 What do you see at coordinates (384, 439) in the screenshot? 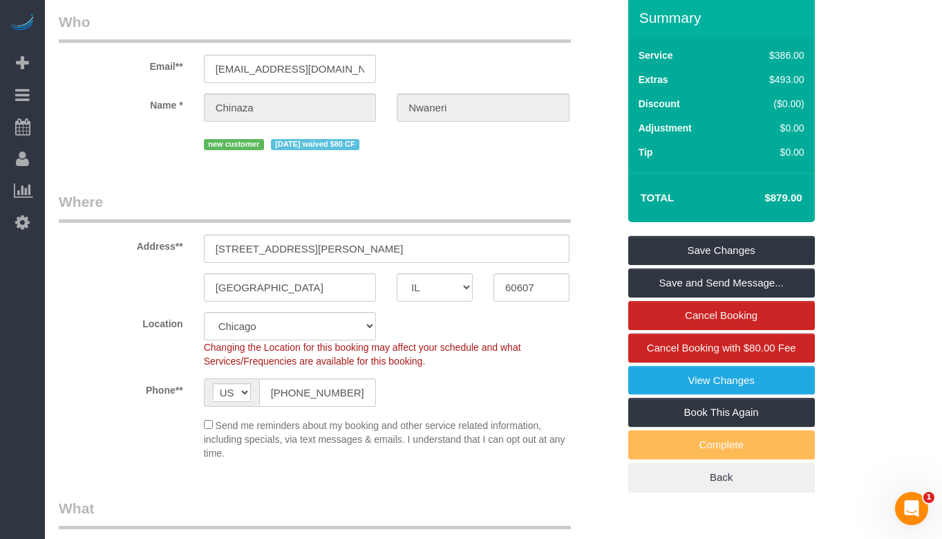
I see `span: Send me reminders about my booking and other service related information, including specials, via...` at bounding box center [384, 439].